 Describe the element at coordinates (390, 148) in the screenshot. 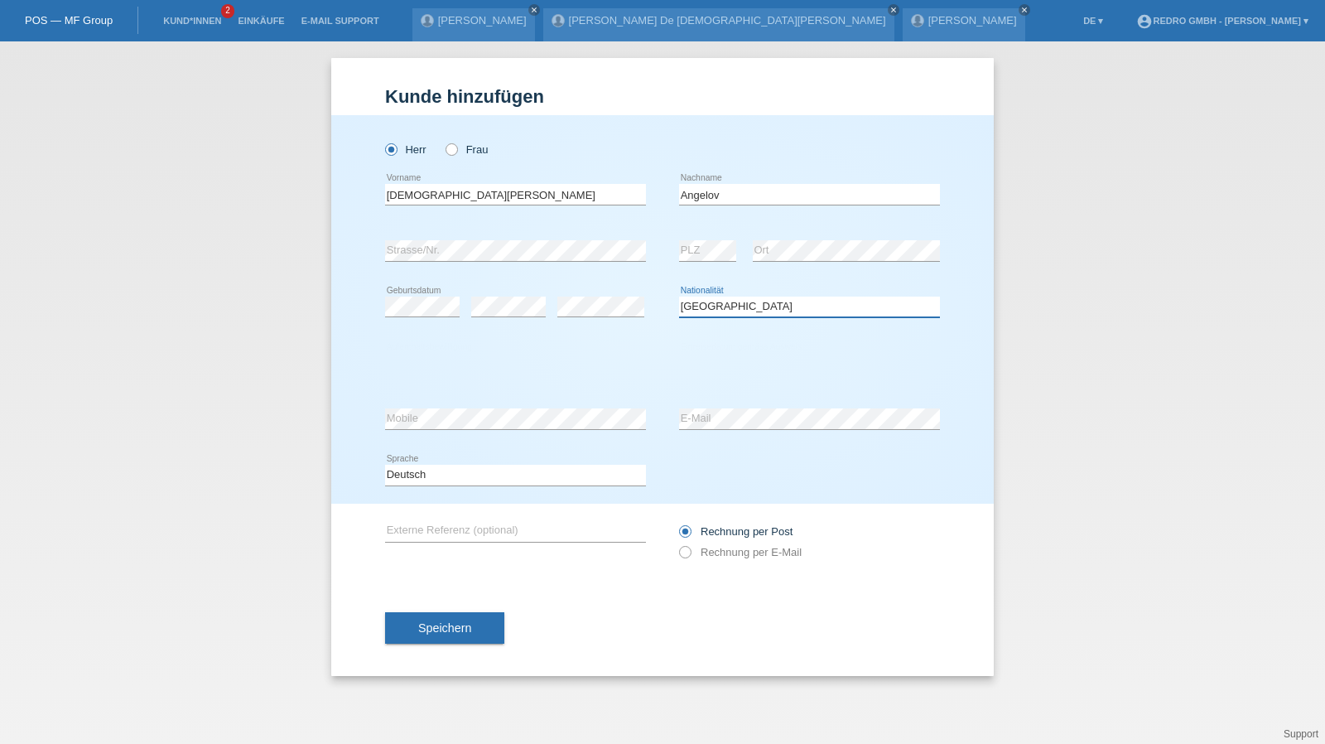

I see `input: Herr` at that location.